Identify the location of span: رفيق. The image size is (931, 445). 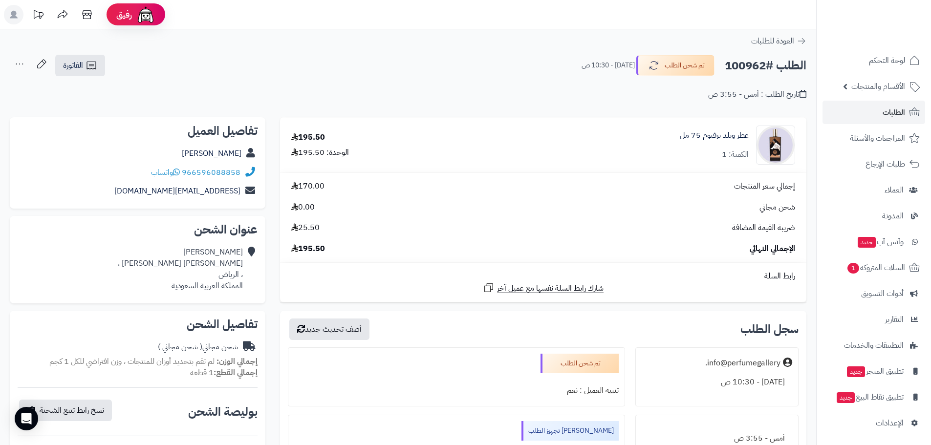
(124, 15).